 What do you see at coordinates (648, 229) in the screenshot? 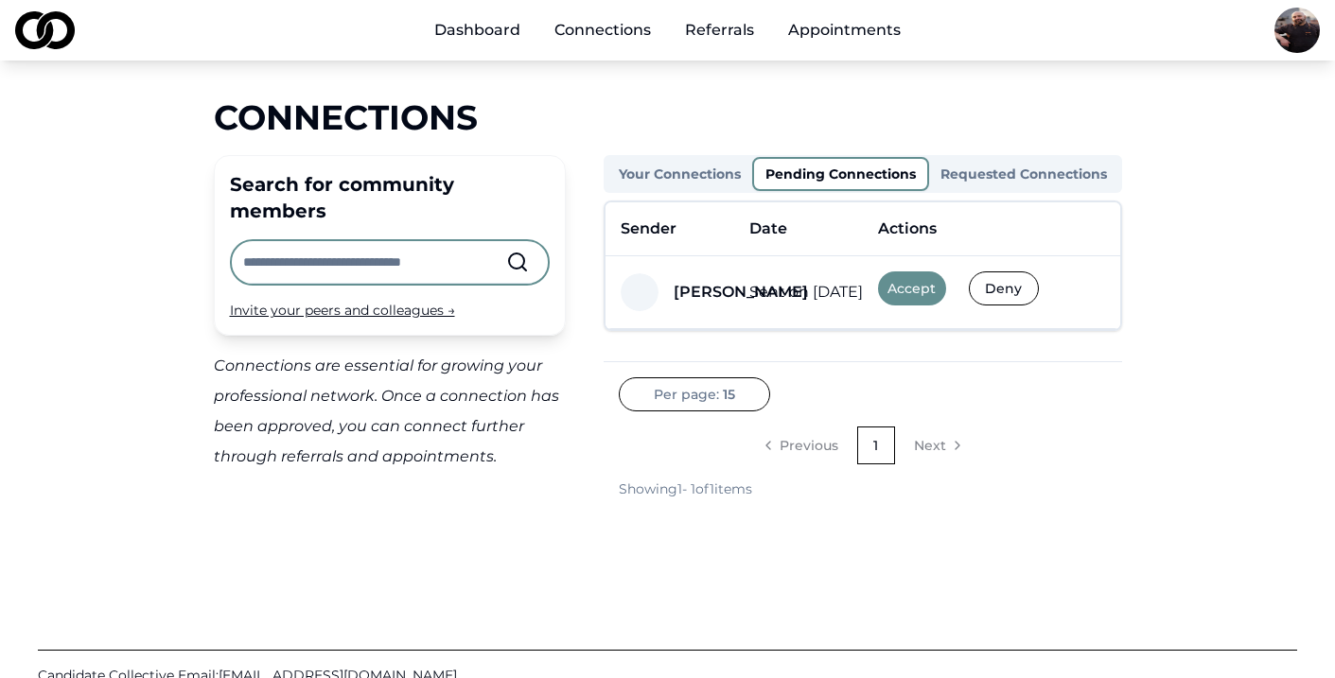
I see `div: Sender` at bounding box center [648, 229].